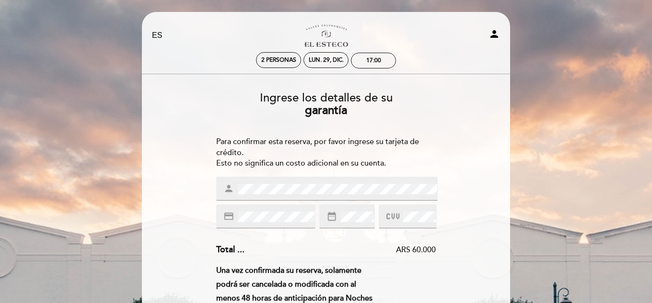  What do you see at coordinates (230, 250) in the screenshot?
I see `span: Total ...` at bounding box center [230, 250].